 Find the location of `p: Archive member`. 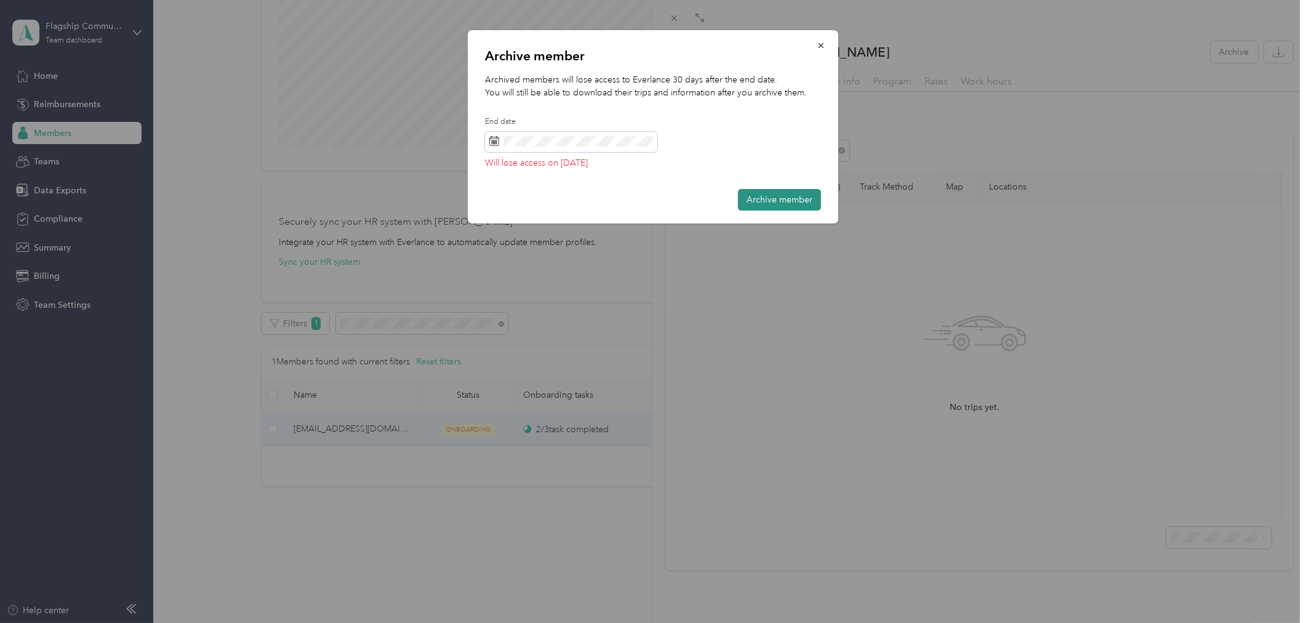

p: Archive member is located at coordinates (653, 56).